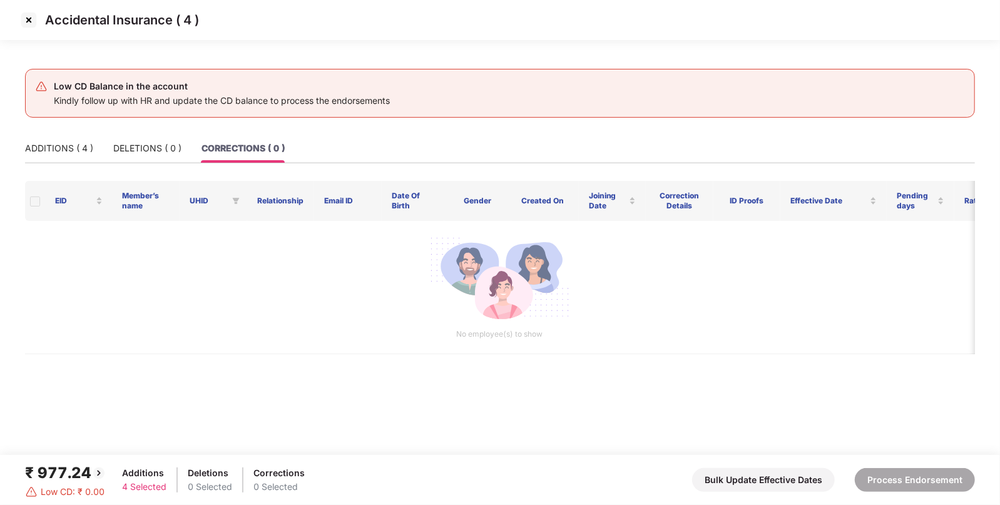 Image resolution: width=1000 pixels, height=505 pixels. Describe the element at coordinates (236, 201) in the screenshot. I see `span: filter` at that location.